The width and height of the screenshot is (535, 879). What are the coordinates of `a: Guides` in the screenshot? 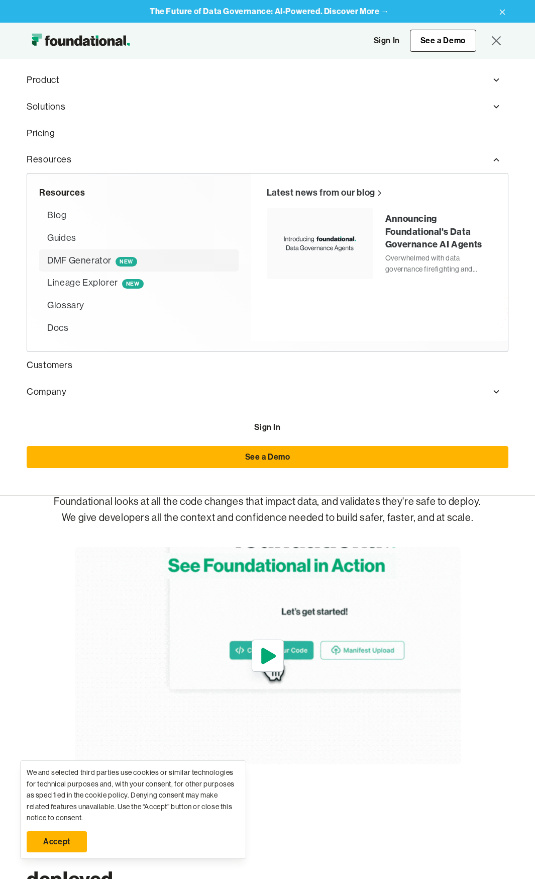 It's located at (139, 238).